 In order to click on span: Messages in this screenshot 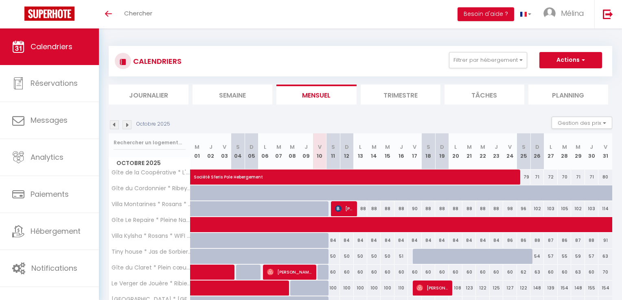, I will do `click(49, 120)`.